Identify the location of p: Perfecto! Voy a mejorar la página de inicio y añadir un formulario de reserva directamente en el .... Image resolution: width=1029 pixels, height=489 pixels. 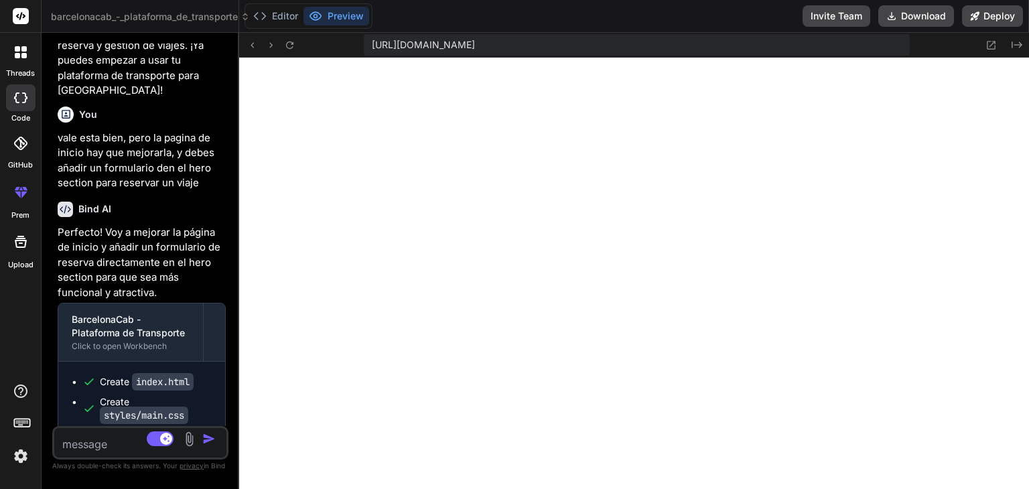
(141, 263).